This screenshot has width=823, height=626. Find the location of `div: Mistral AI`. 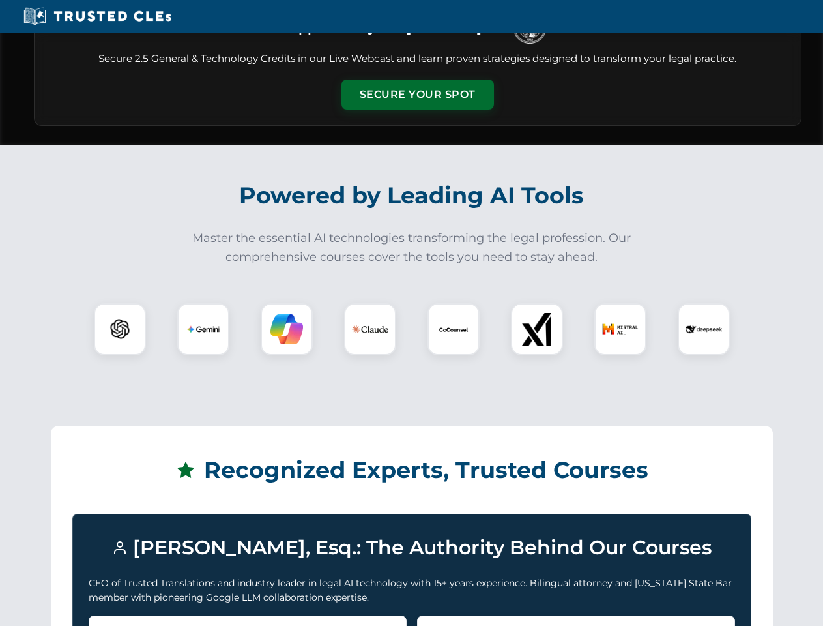

div: Mistral AI is located at coordinates (621, 329).